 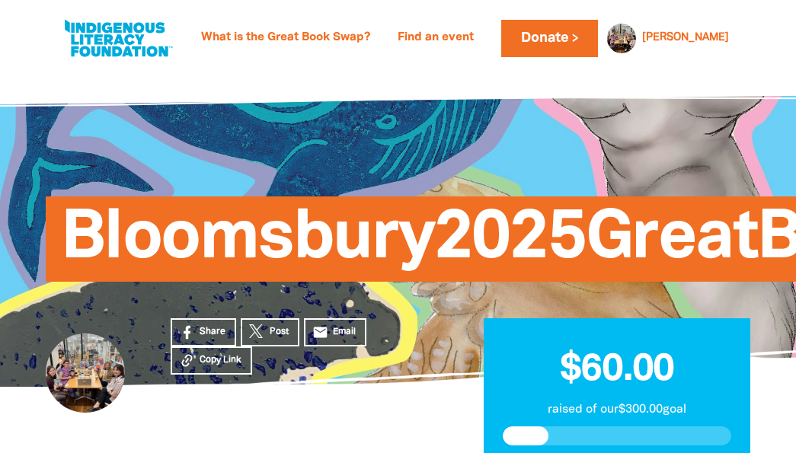 What do you see at coordinates (436, 38) in the screenshot?
I see `a: Find an event` at bounding box center [436, 38].